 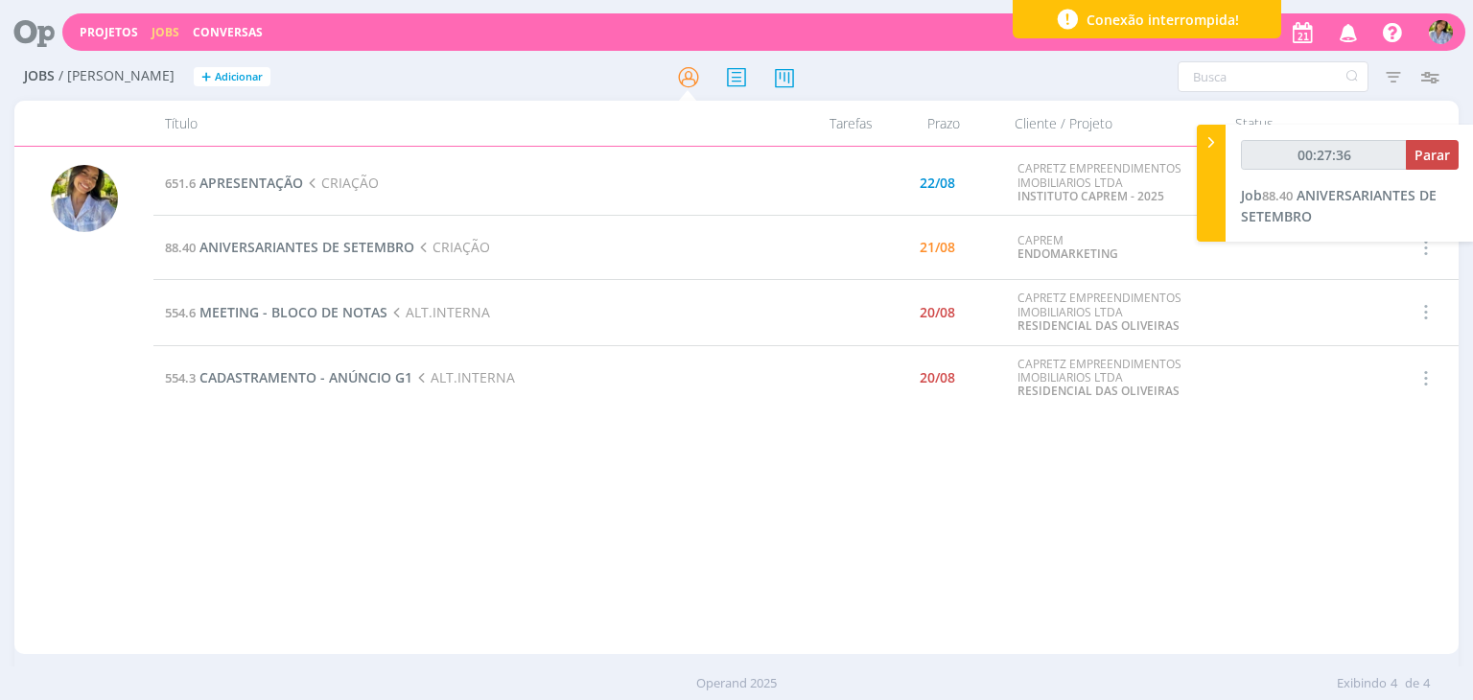 What do you see at coordinates (234, 182) in the screenshot?
I see `a: 651.6APRESENTAÇÃO` at bounding box center [234, 182].